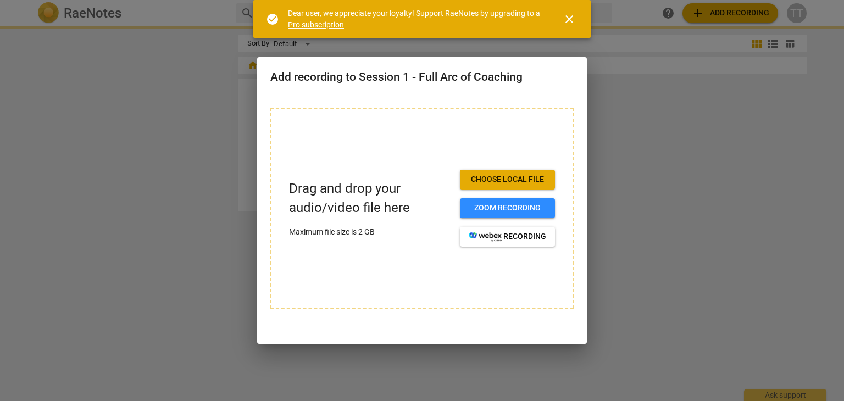  Describe the element at coordinates (316, 25) in the screenshot. I see `a: Pro subscription` at that location.